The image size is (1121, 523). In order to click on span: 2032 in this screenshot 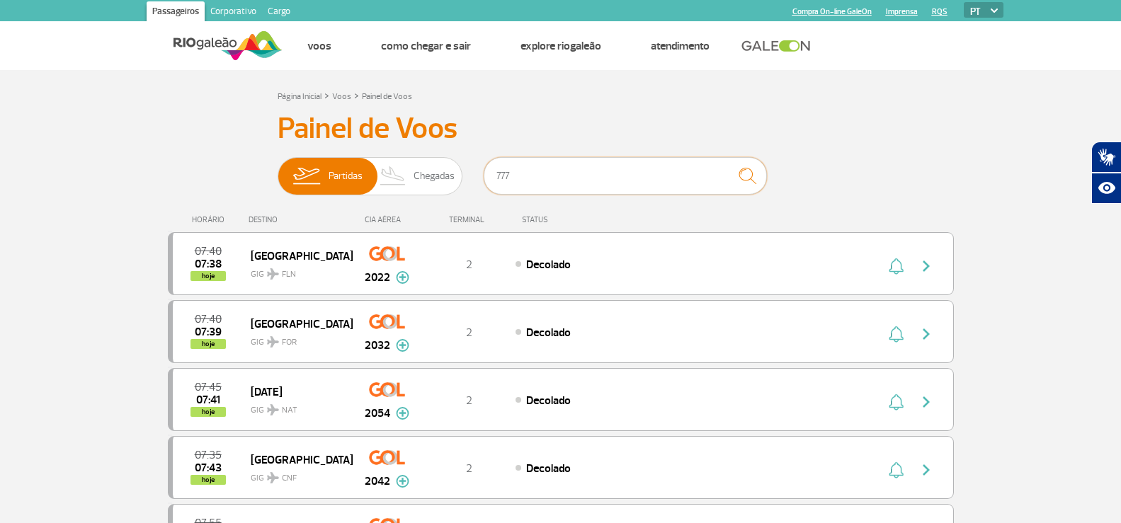, I will do `click(377, 346)`.